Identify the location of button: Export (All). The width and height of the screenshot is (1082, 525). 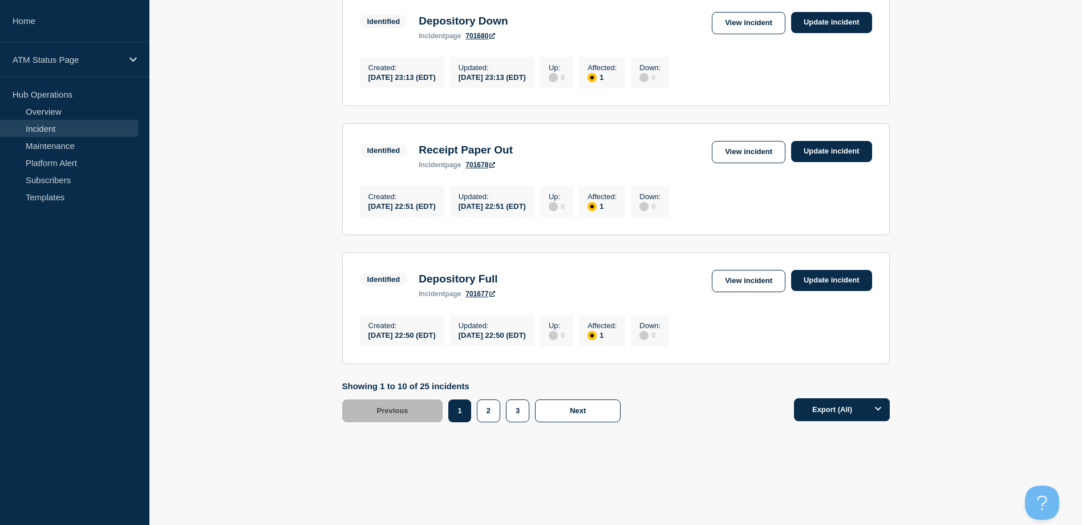
(841, 409).